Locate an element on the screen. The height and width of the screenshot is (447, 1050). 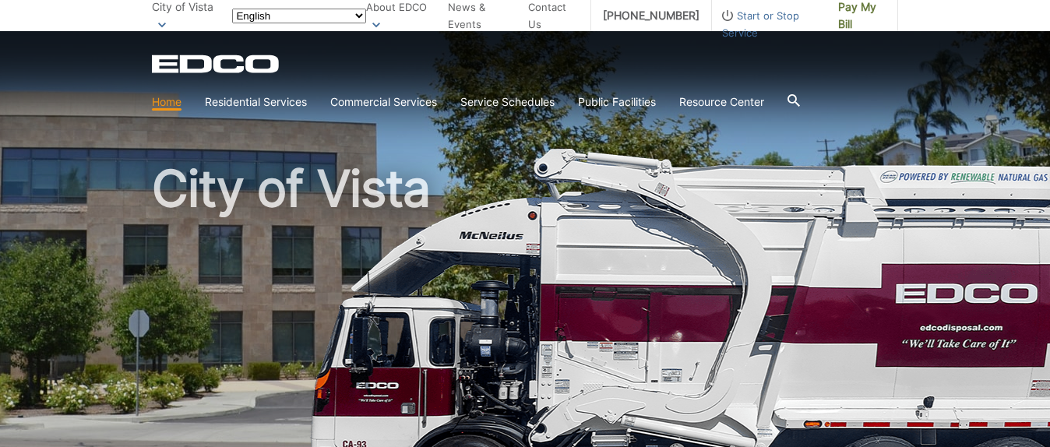
a: Residential Services is located at coordinates (255, 102).